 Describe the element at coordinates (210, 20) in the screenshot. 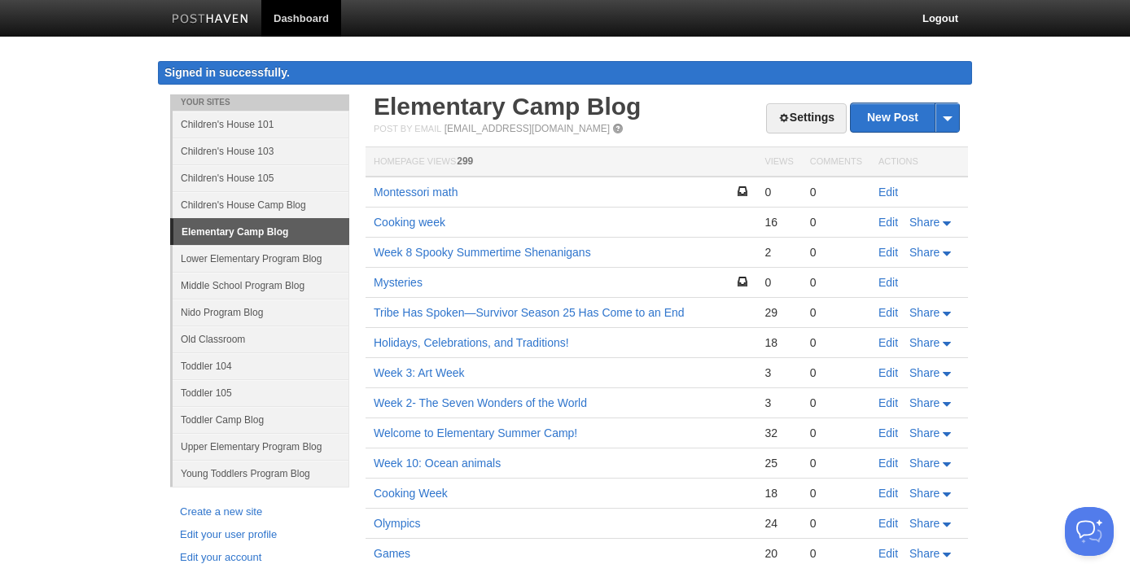

I see `img: Posthaven-bar` at that location.